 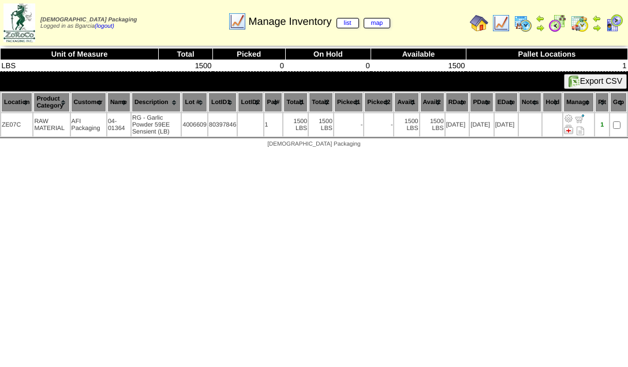 I want to click on img: calendarcustomer.gif, so click(x=615, y=23).